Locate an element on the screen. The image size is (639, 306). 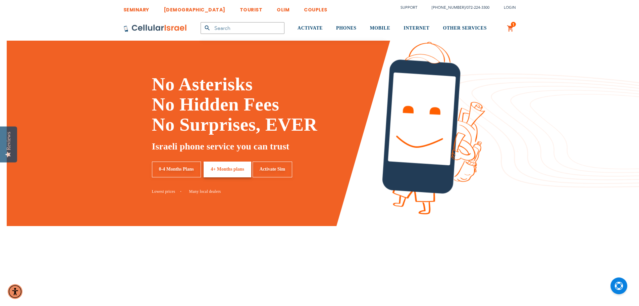
a: Support is located at coordinates (409, 7).